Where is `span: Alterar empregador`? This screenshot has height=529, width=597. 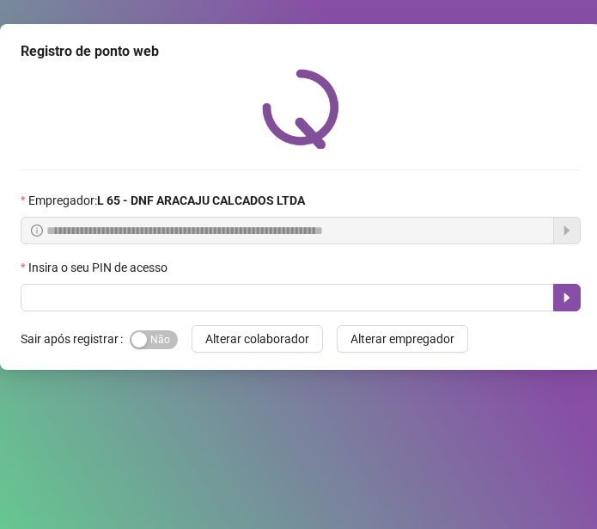 span: Alterar empregador is located at coordinates (402, 339).